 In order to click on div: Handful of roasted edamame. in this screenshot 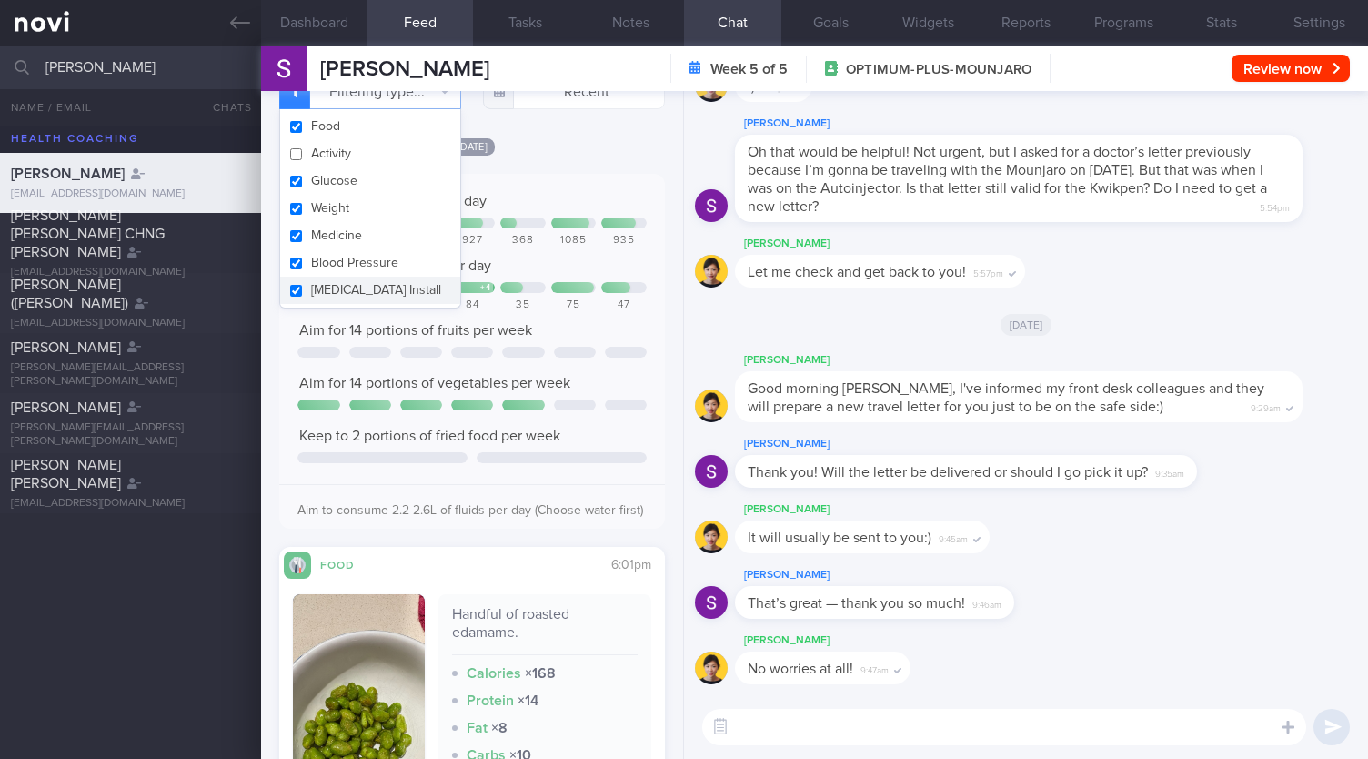, I will do `click(545, 630)`.